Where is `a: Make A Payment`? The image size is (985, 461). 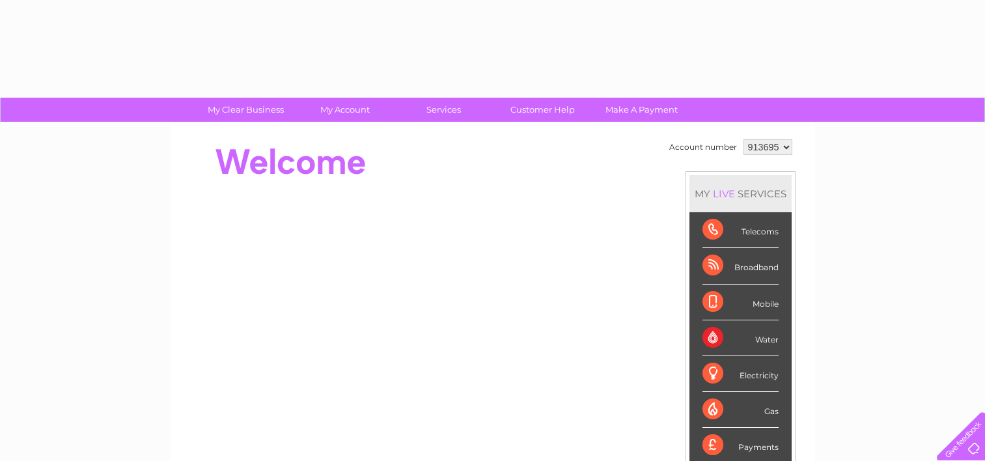 a: Make A Payment is located at coordinates (641, 109).